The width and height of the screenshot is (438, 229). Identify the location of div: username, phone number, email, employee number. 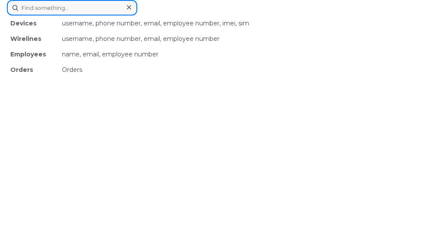
(245, 39).